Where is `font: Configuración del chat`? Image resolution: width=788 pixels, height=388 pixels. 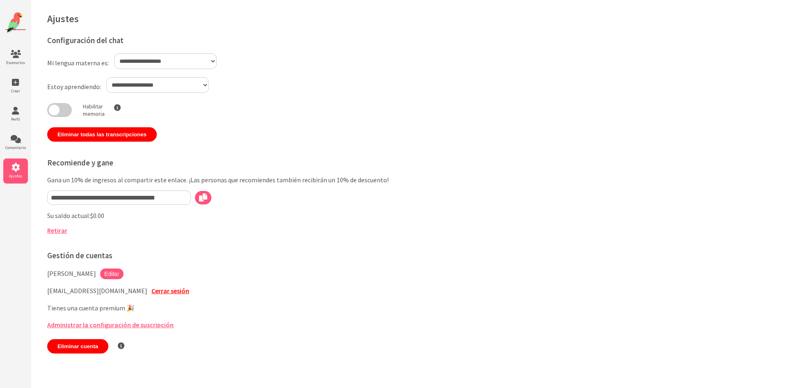
font: Configuración del chat is located at coordinates (85, 40).